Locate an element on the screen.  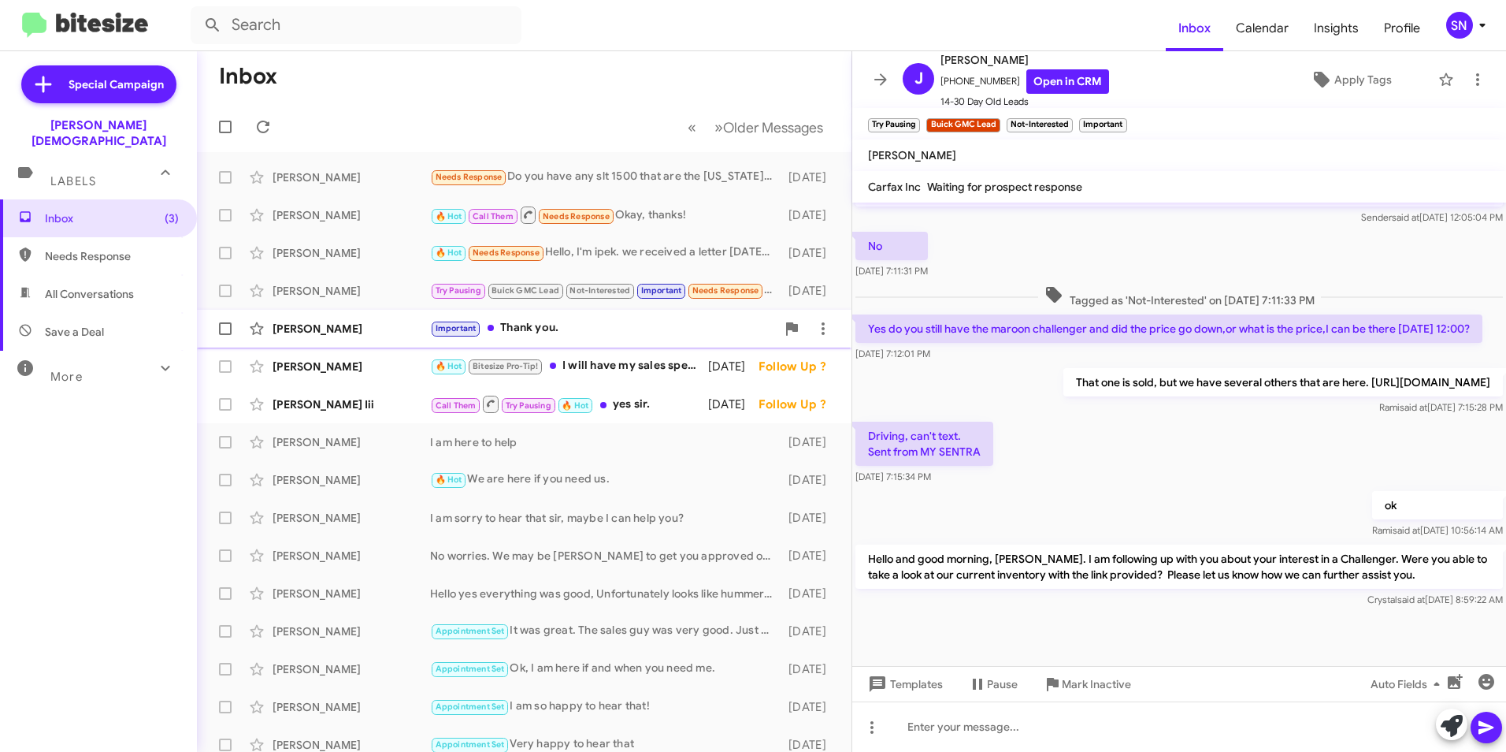
button: Pause is located at coordinates (993, 684).